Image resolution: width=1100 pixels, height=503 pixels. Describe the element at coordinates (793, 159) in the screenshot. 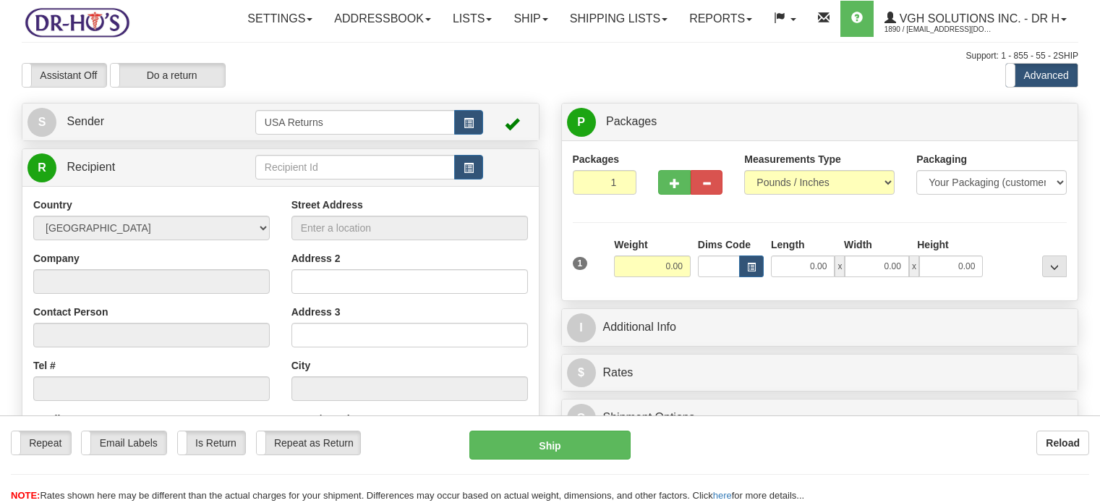

I see `label: Measurements Type` at that location.